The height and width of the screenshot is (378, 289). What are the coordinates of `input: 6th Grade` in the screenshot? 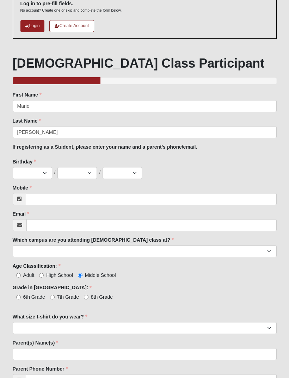 It's located at (18, 297).